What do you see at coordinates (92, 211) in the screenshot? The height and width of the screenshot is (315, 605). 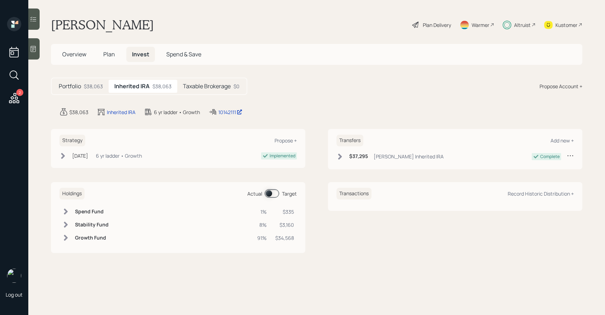 I see `h6: Spend Fund` at bounding box center [92, 211].